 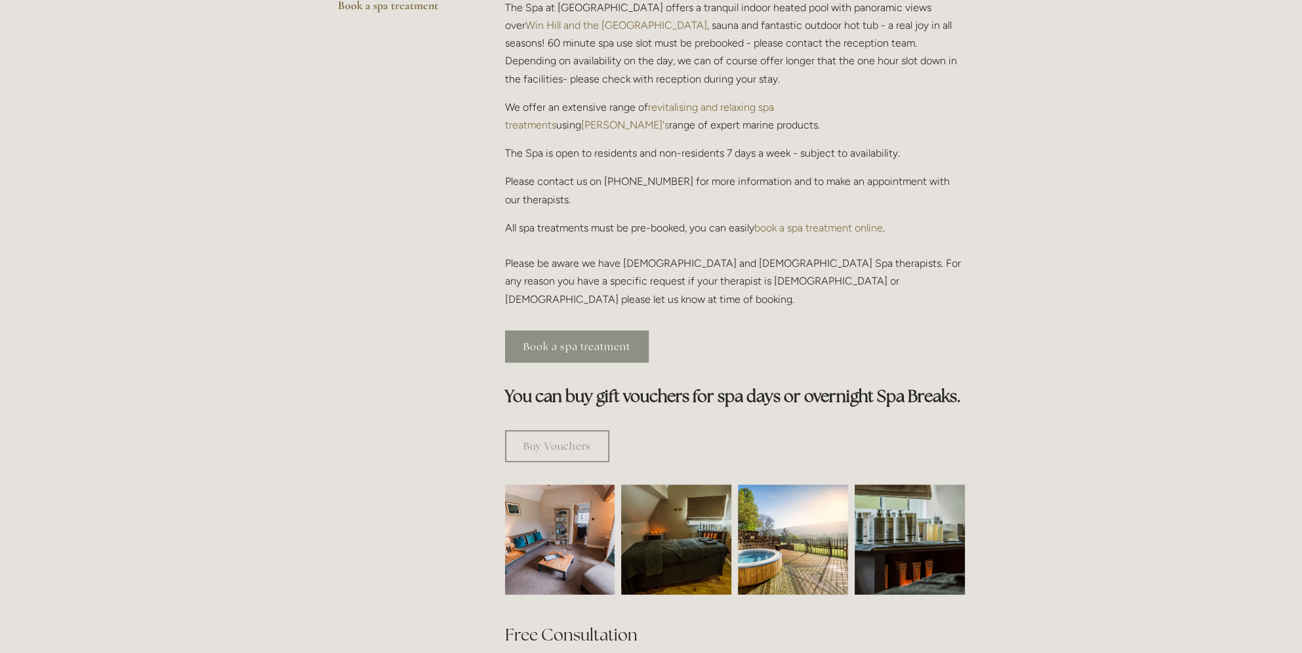 What do you see at coordinates (735, 635) in the screenshot?
I see `h2: Free Consultation` at bounding box center [735, 635].